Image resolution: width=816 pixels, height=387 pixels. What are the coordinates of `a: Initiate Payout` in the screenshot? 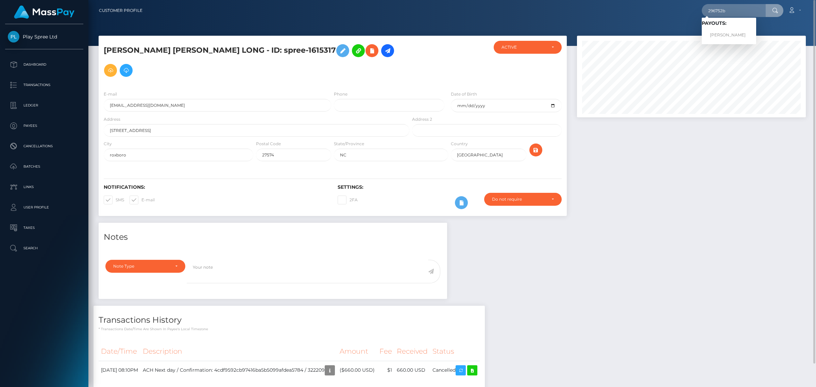 It's located at (387, 51).